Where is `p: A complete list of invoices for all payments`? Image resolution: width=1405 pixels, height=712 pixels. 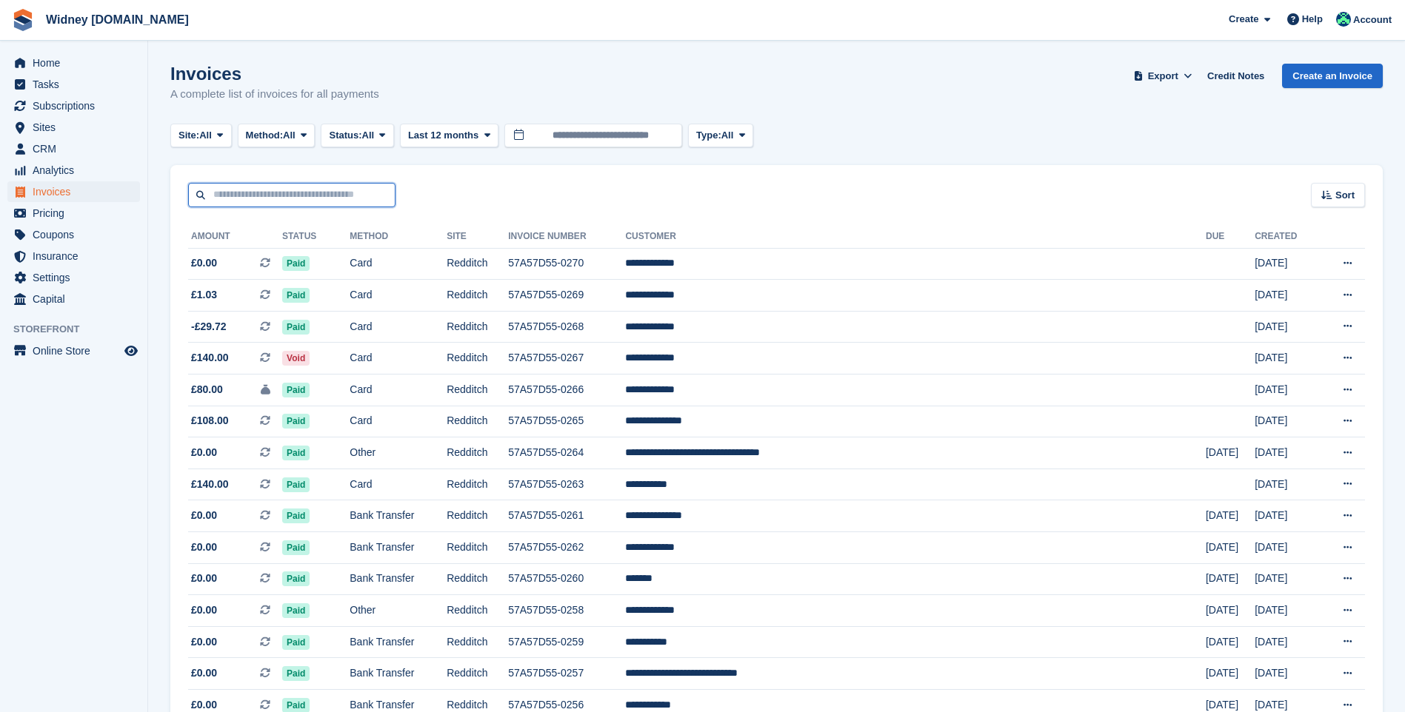 p: A complete list of invoices for all payments is located at coordinates (275, 94).